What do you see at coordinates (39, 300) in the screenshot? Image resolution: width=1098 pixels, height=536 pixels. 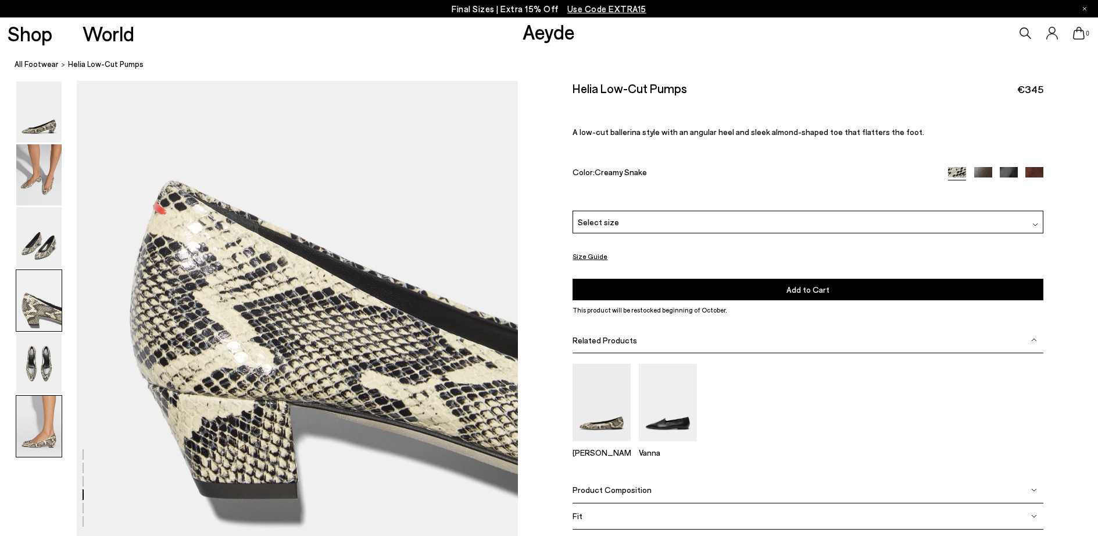 I see `img: Helia Low-Cut Pumps - Image 4` at bounding box center [39, 300].